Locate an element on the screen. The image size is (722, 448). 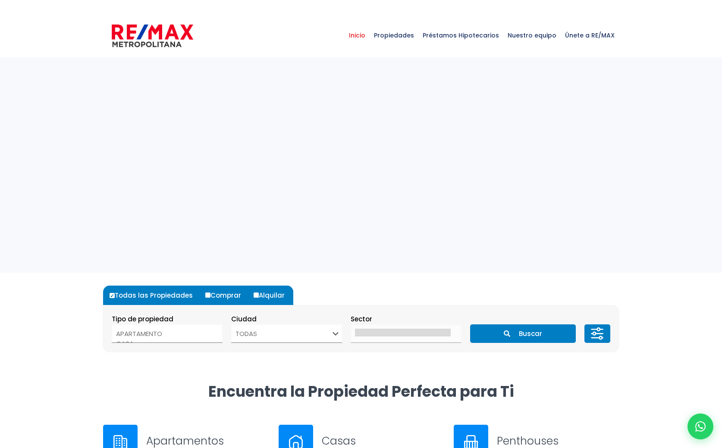
button: Buscar is located at coordinates (522, 334).